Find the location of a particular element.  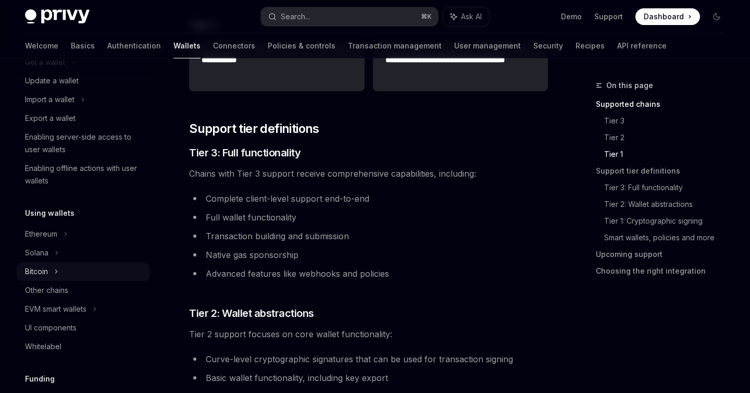

a: UI components is located at coordinates (83, 327).